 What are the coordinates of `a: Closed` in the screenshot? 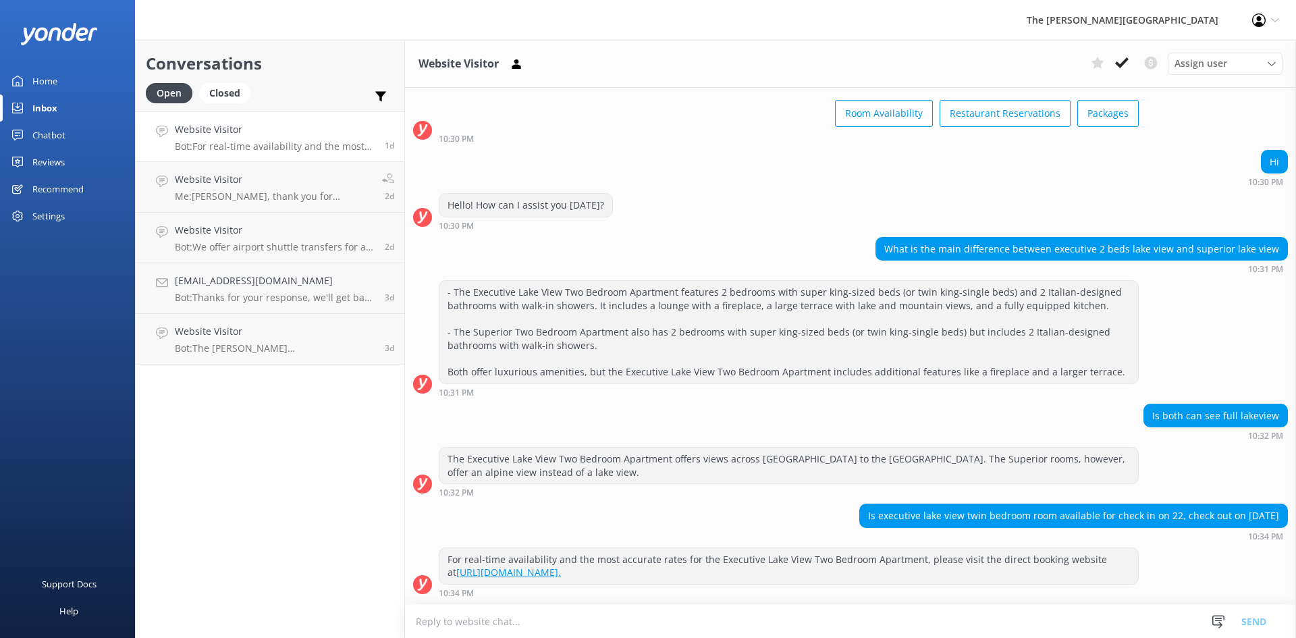 It's located at (228, 92).